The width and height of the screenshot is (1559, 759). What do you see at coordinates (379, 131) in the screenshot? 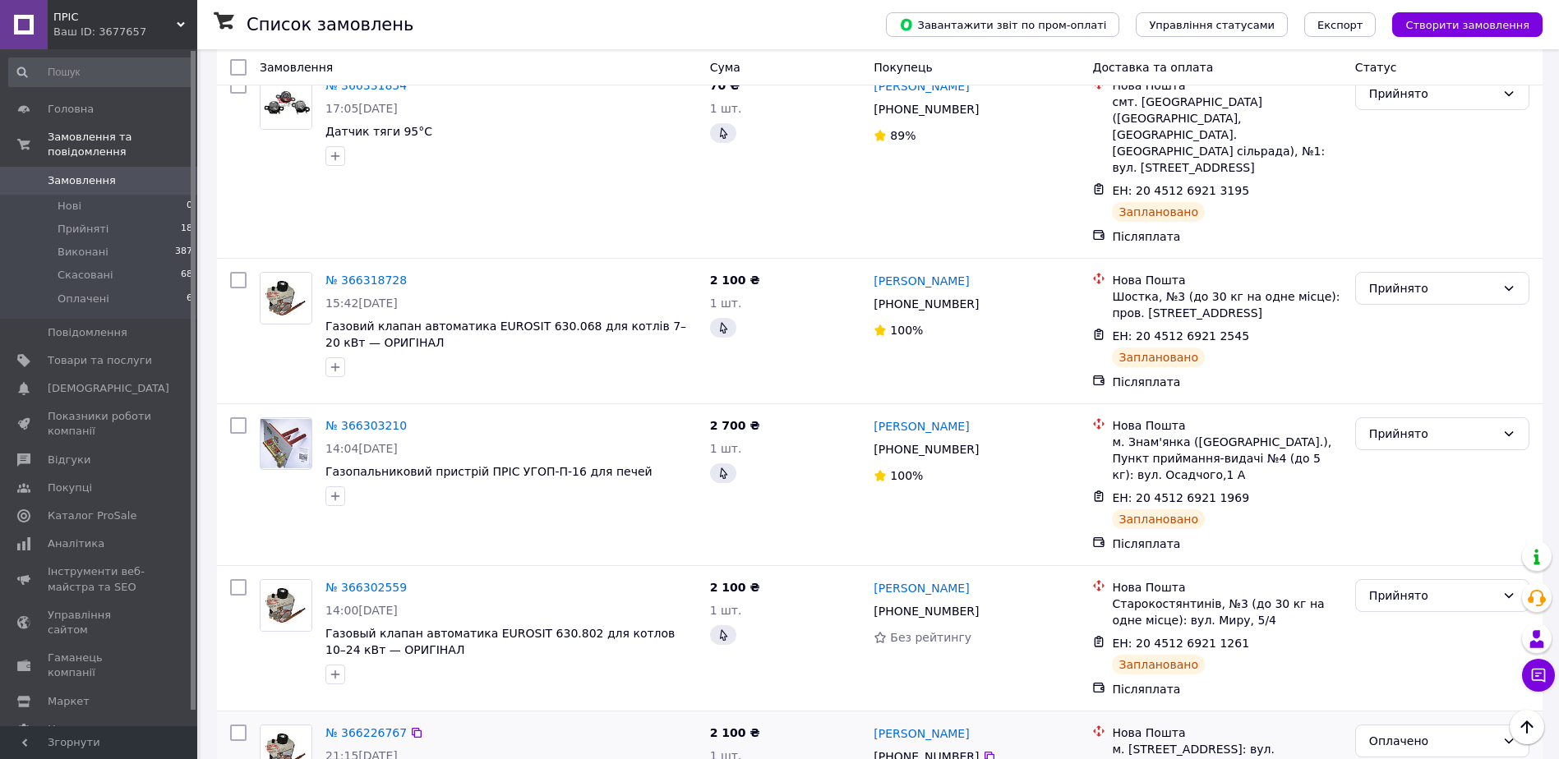
I see `span: Датчик тяги 95°C` at bounding box center [379, 131].